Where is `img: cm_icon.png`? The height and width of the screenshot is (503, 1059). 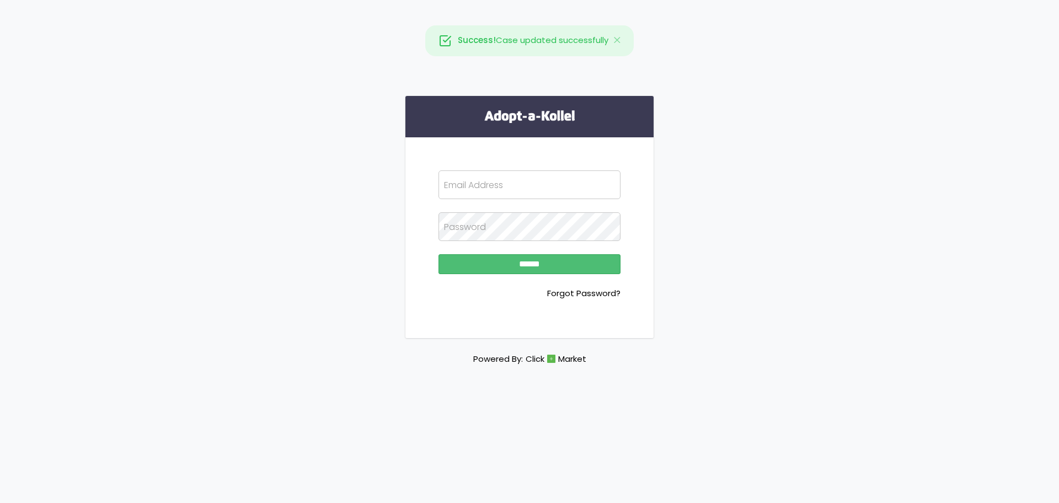 img: cm_icon.png is located at coordinates (551, 358).